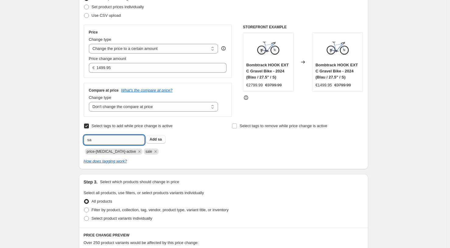  I want to click on b: Add, so click(153, 139).